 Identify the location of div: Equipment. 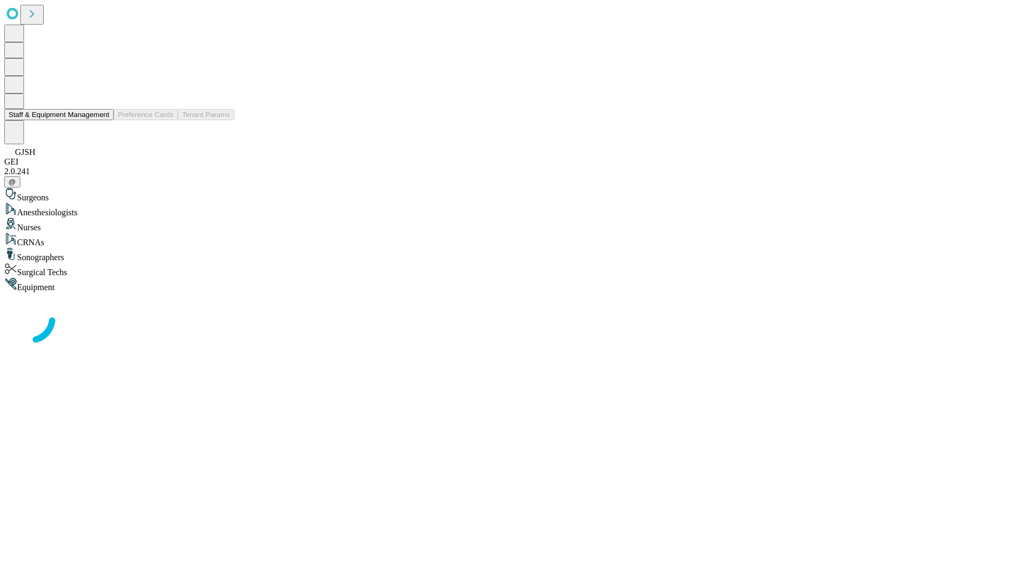
(513, 285).